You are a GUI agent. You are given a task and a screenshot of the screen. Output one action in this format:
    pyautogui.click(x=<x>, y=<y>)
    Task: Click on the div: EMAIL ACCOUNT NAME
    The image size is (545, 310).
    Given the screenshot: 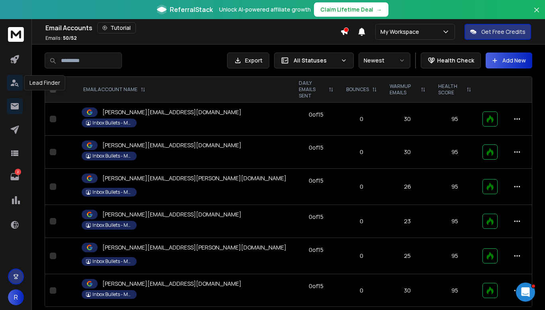 What is the action you would take?
    pyautogui.click(x=114, y=90)
    